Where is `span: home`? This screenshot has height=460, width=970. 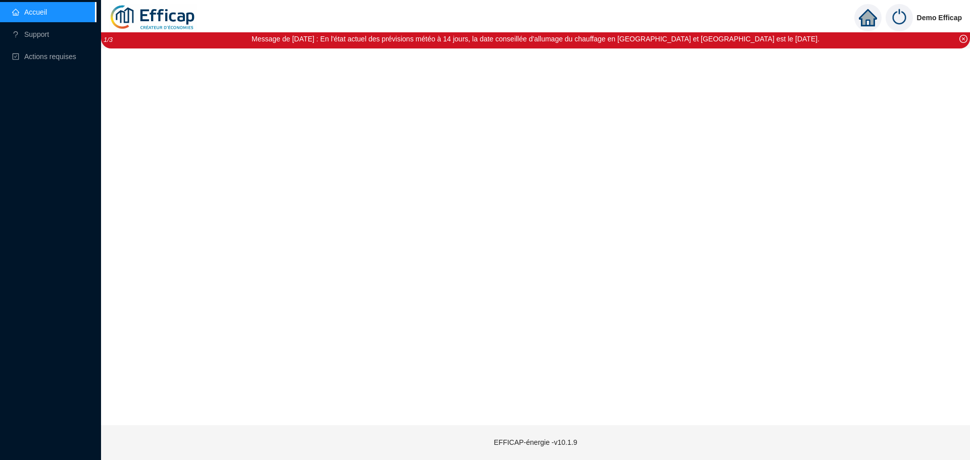 span: home is located at coordinates (868, 18).